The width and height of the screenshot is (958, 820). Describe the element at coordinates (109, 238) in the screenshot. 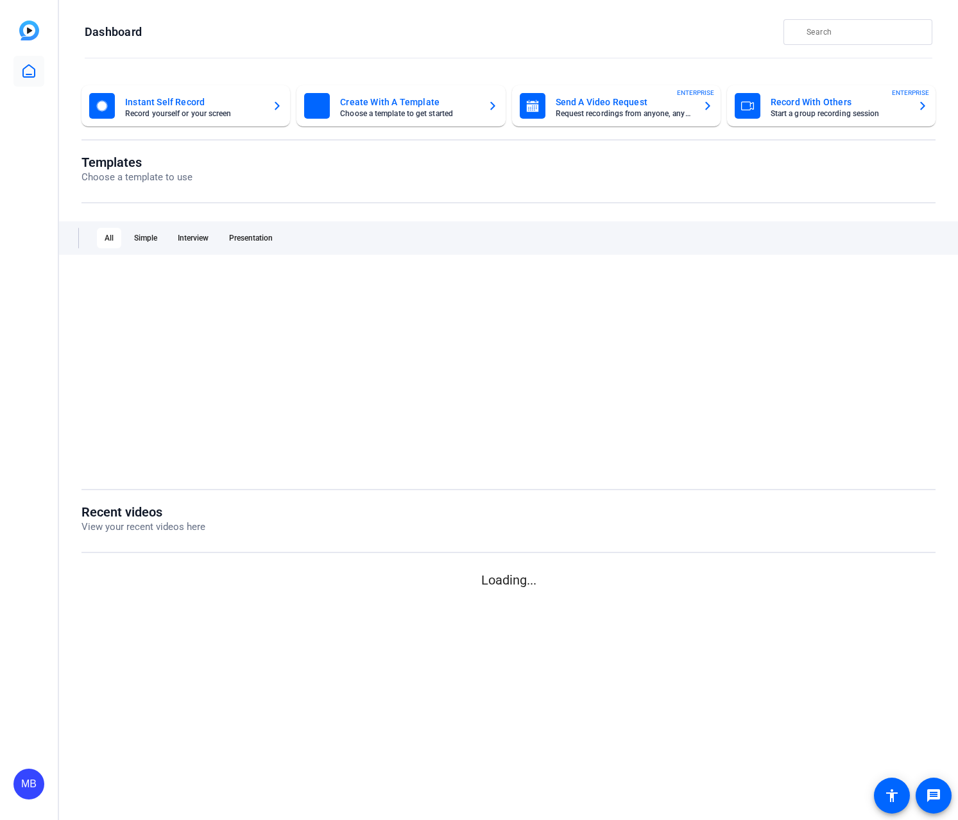

I see `div: All` at that location.